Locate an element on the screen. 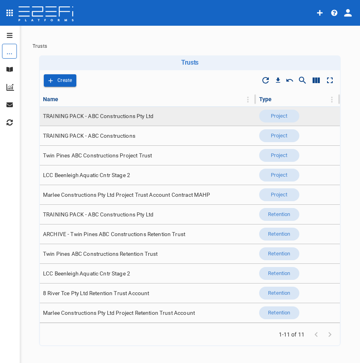 Image resolution: width=360 pixels, height=363 pixels. div: Type is located at coordinates (266, 99).